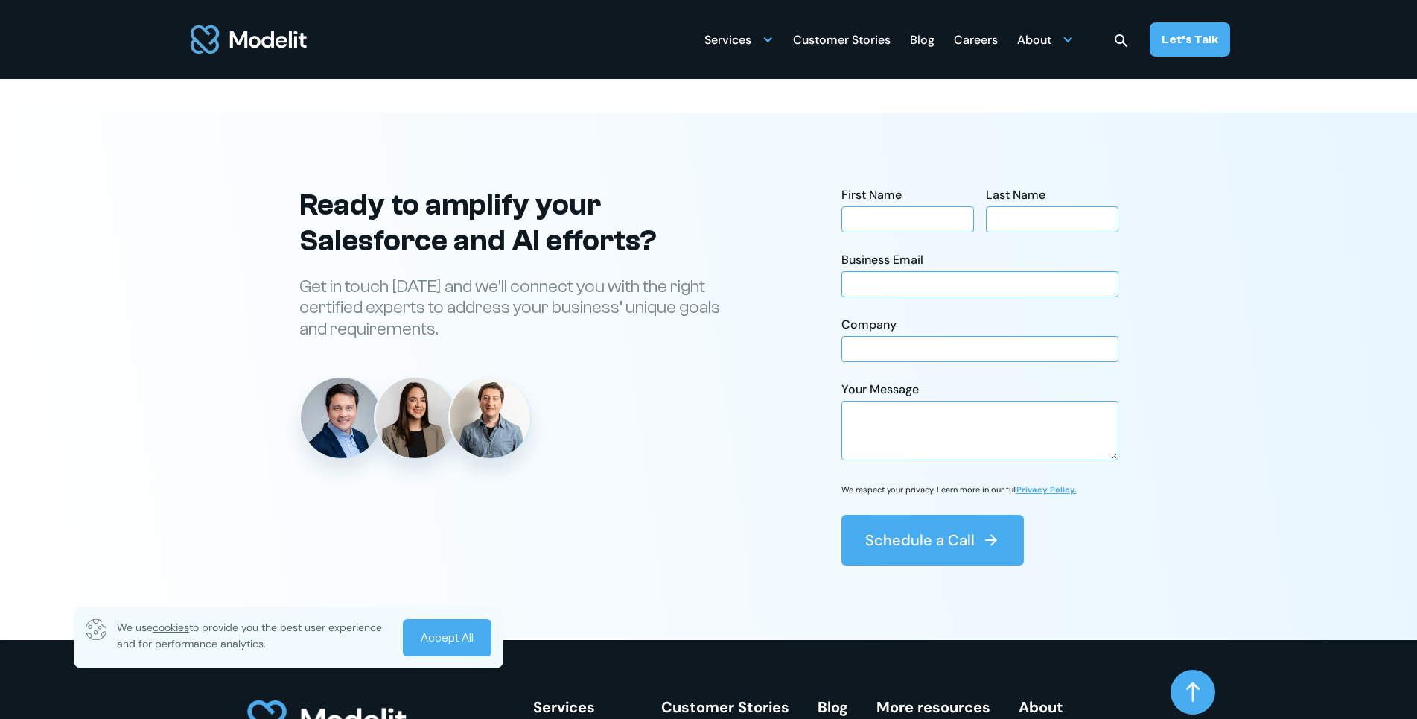 This screenshot has height=719, width=1417. What do you see at coordinates (932, 540) in the screenshot?
I see `button: Schedule a Call` at bounding box center [932, 540].